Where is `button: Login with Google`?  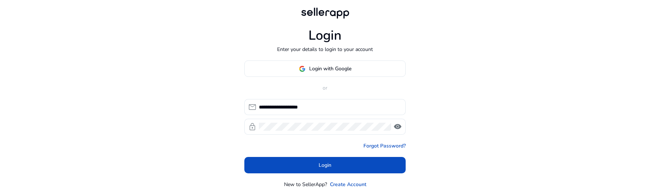 button: Login with Google is located at coordinates (325, 68).